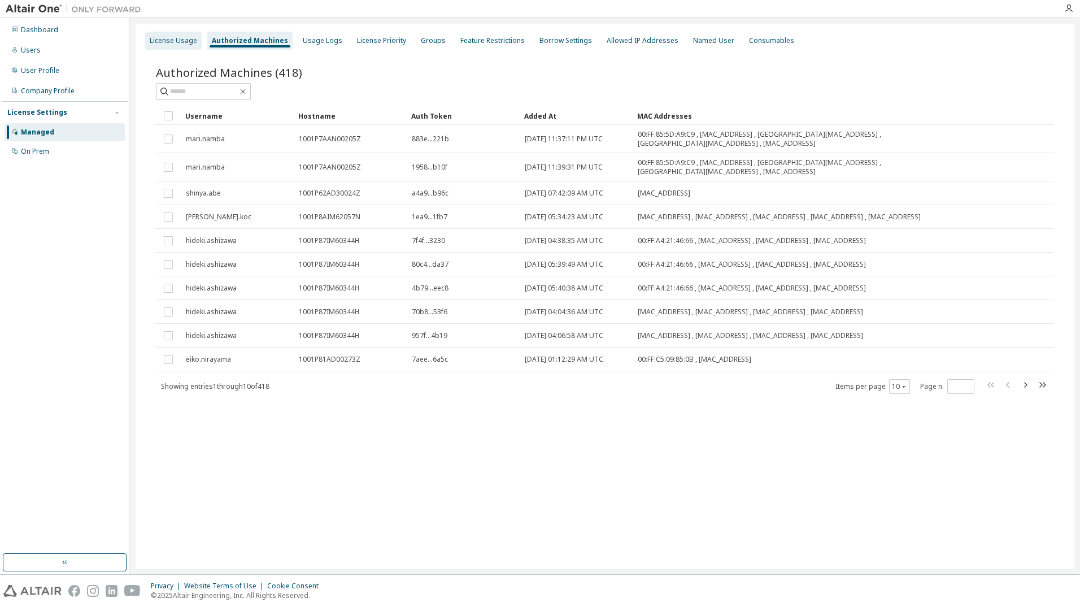 This screenshot has width=1080, height=607. I want to click on button: 10, so click(899, 386).